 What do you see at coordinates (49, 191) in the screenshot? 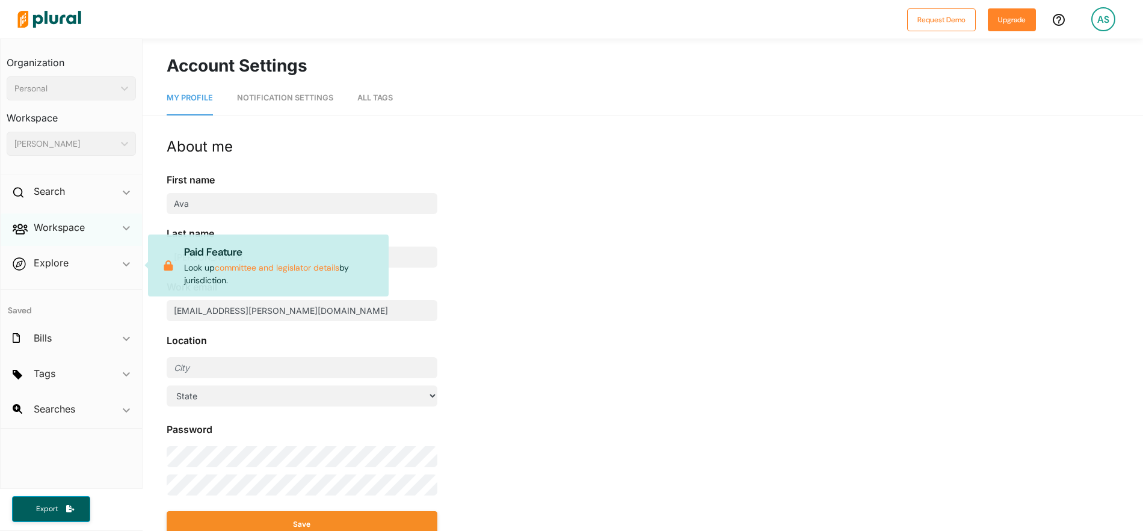
I see `h2: Search` at bounding box center [49, 191].